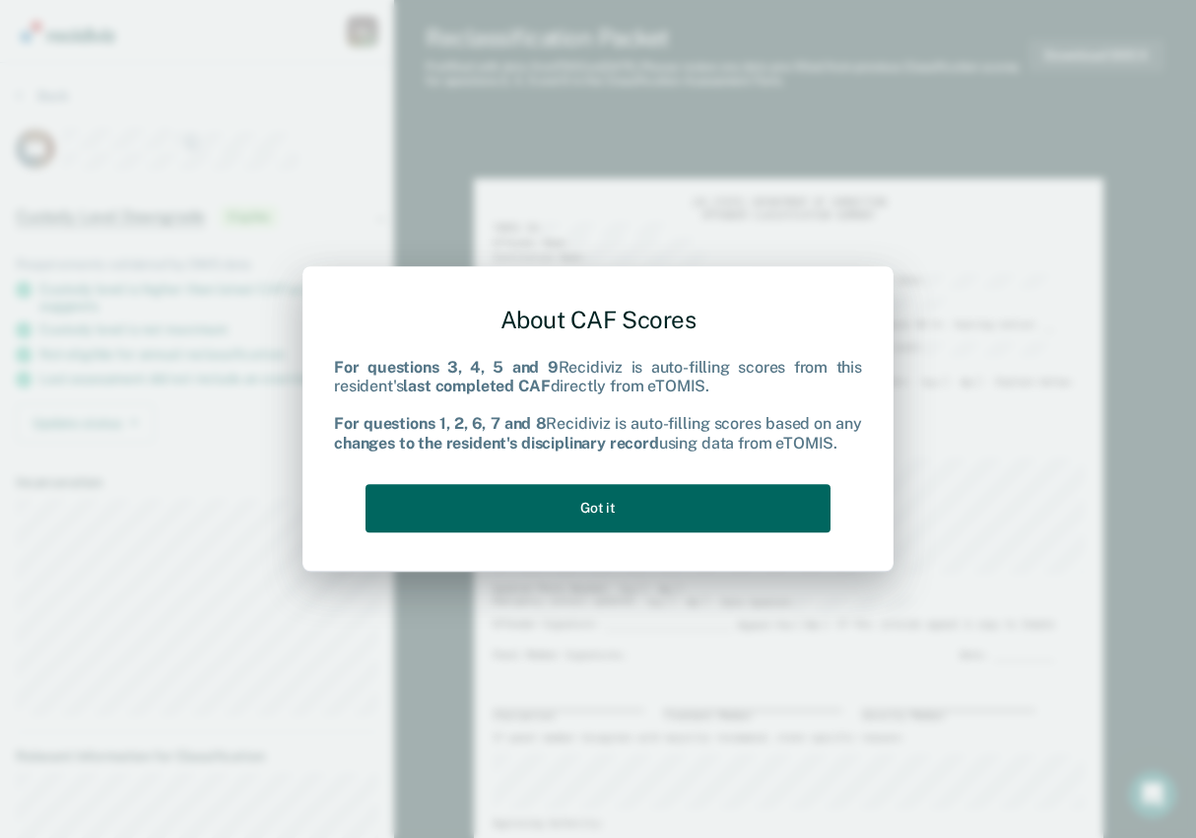  What do you see at coordinates (446, 367) in the screenshot?
I see `b: For questions 3, 4, 5 and 9` at bounding box center [446, 367].